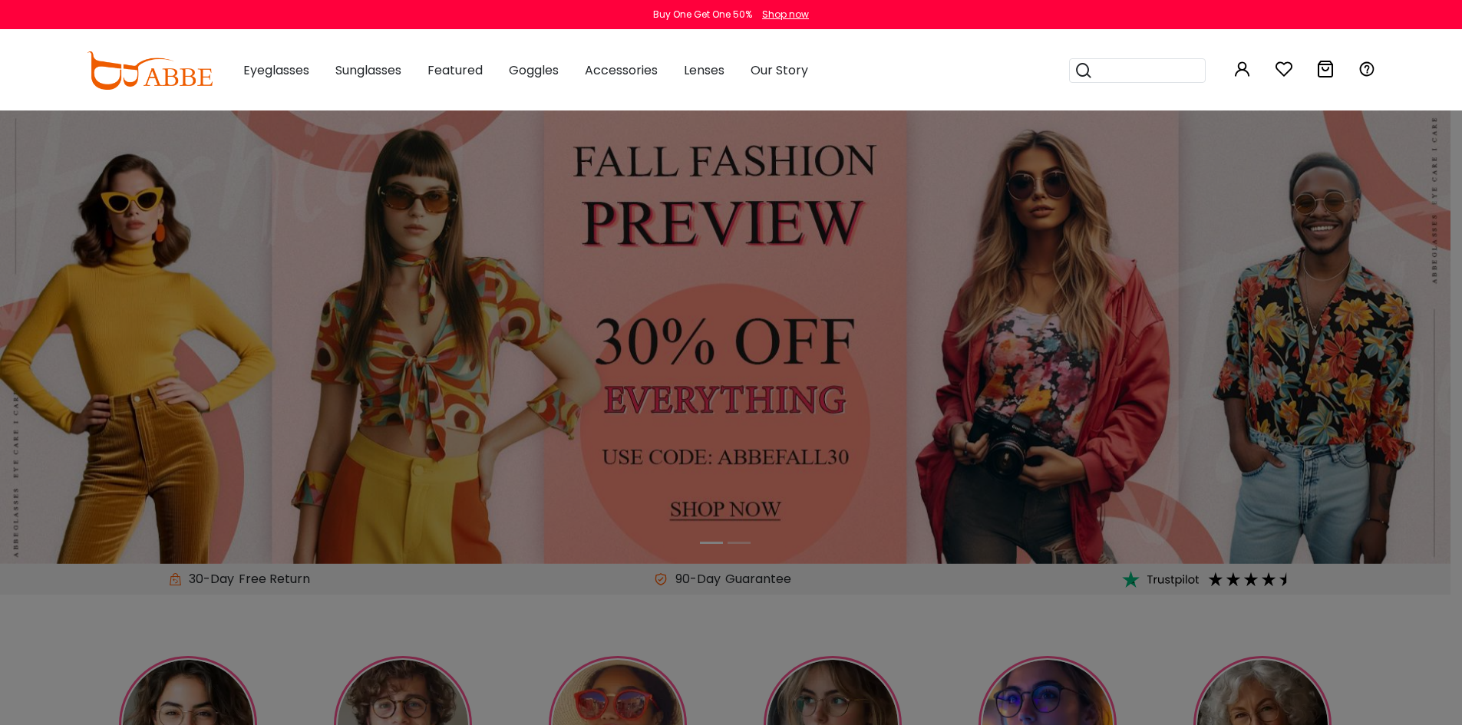  What do you see at coordinates (781, 14) in the screenshot?
I see `a: Shop now` at bounding box center [781, 14].